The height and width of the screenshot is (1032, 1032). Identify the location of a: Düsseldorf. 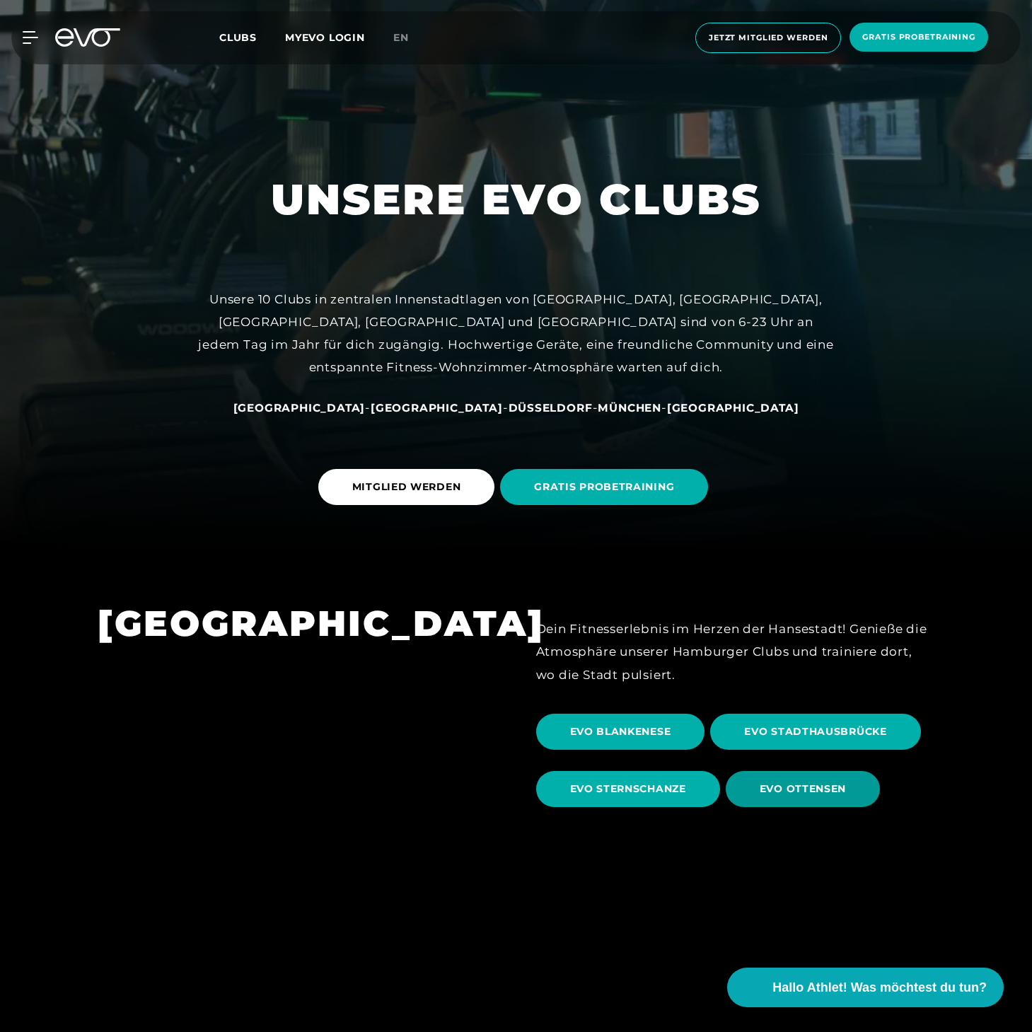
(550, 407).